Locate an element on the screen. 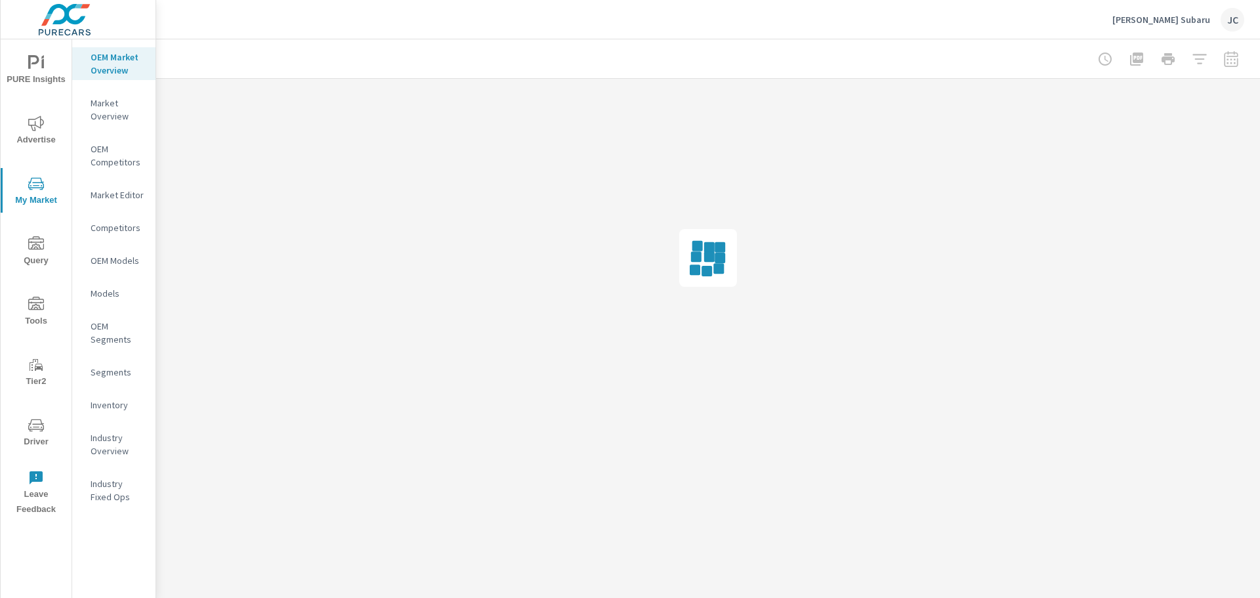 The width and height of the screenshot is (1260, 598). p: OEM Market Overview is located at coordinates (117, 64).